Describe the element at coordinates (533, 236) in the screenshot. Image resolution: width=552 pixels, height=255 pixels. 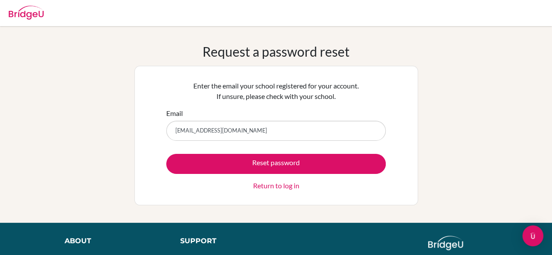
I see `div: Open Intercom Messenger` at that location.